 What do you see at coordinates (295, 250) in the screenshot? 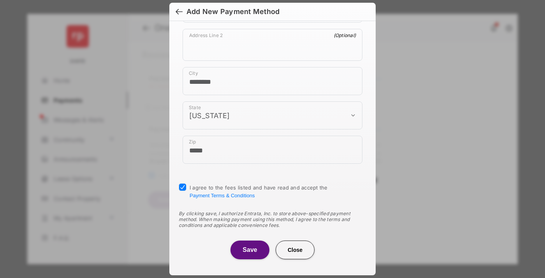
I see `button: Close` at bounding box center [295, 250].